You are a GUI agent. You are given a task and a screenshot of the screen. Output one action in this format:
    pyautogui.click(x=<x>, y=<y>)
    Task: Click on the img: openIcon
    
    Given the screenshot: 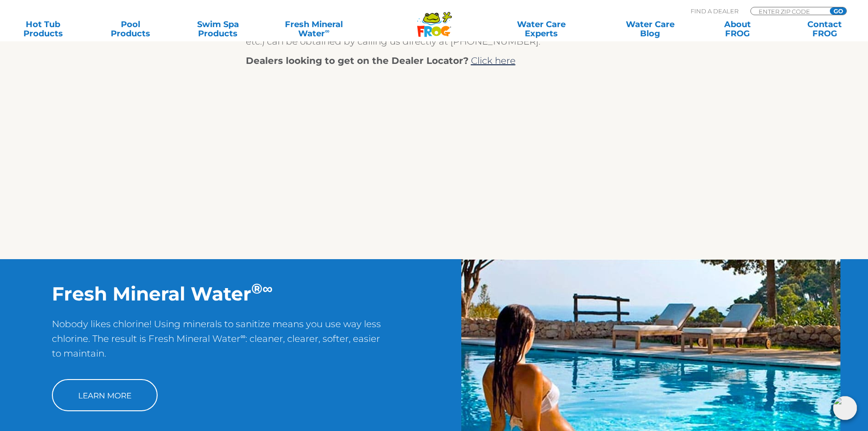 What is the action you would take?
    pyautogui.click(x=845, y=408)
    